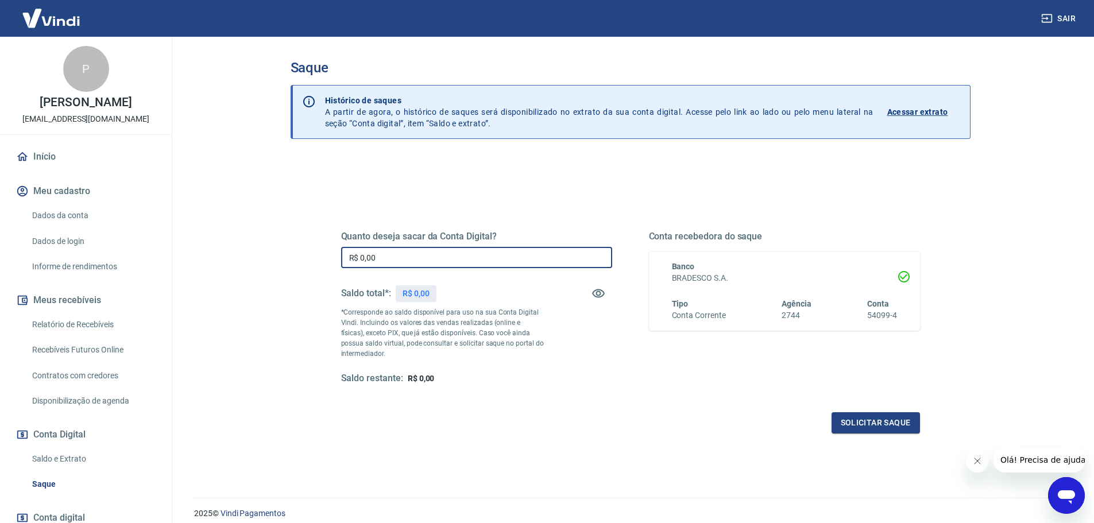 This screenshot has height=523, width=1094. What do you see at coordinates (785, 237) in the screenshot?
I see `h5: Conta recebedora do saque` at bounding box center [785, 237].